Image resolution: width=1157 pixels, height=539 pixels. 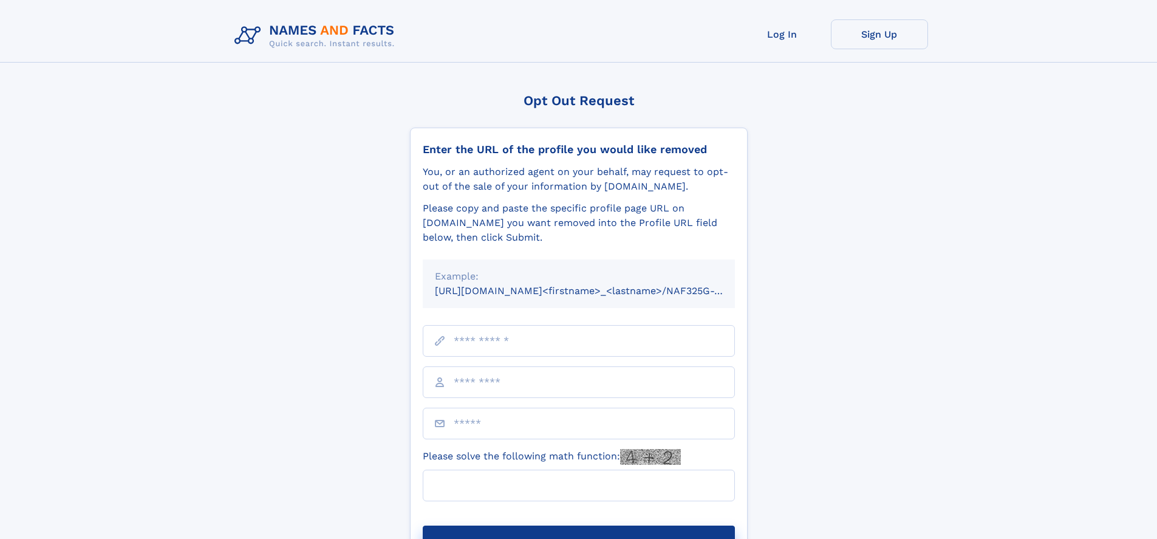 I want to click on a: Sign Up, so click(x=879, y=34).